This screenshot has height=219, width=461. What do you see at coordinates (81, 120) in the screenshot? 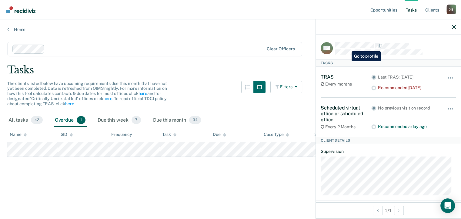
I see `span: 1` at bounding box center [81, 120].